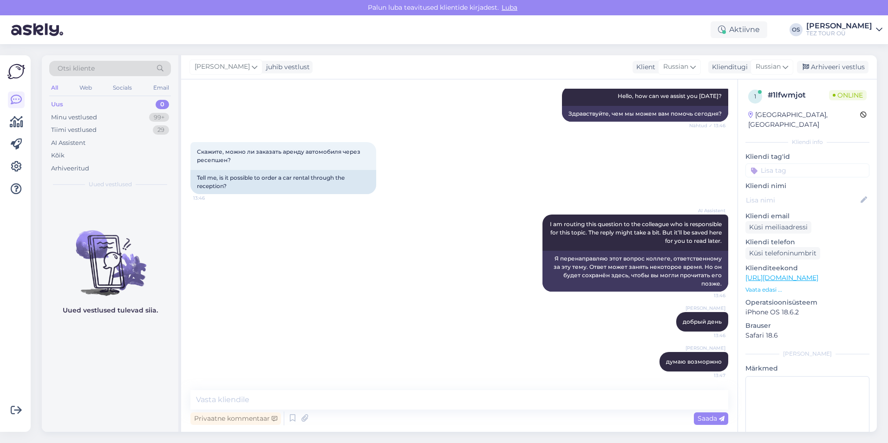  I want to click on div: OS, so click(796, 30).